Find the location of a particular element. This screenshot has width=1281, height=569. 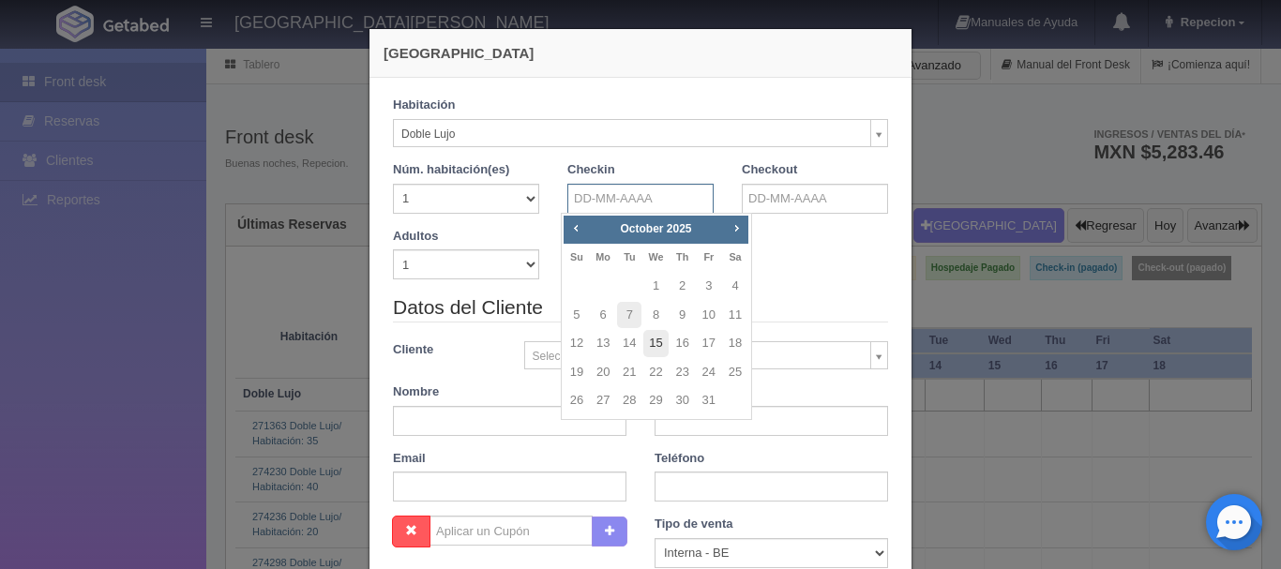

a: 29 is located at coordinates (656, 401).